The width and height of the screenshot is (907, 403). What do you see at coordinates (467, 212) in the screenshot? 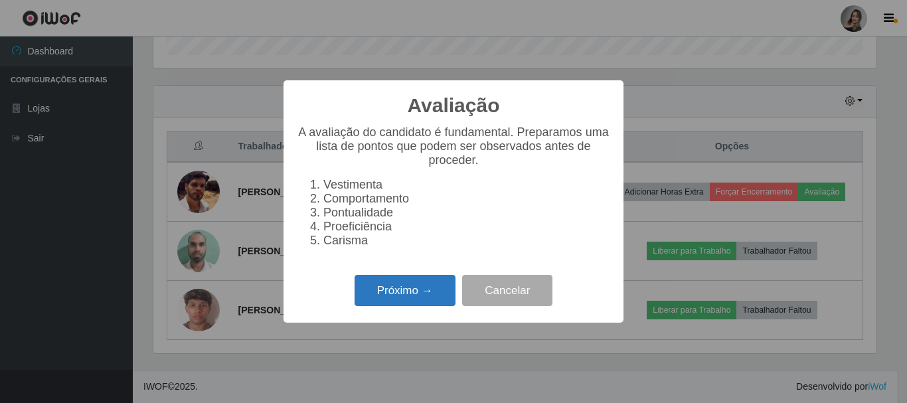
I see `li: Pontualidade` at bounding box center [467, 212].